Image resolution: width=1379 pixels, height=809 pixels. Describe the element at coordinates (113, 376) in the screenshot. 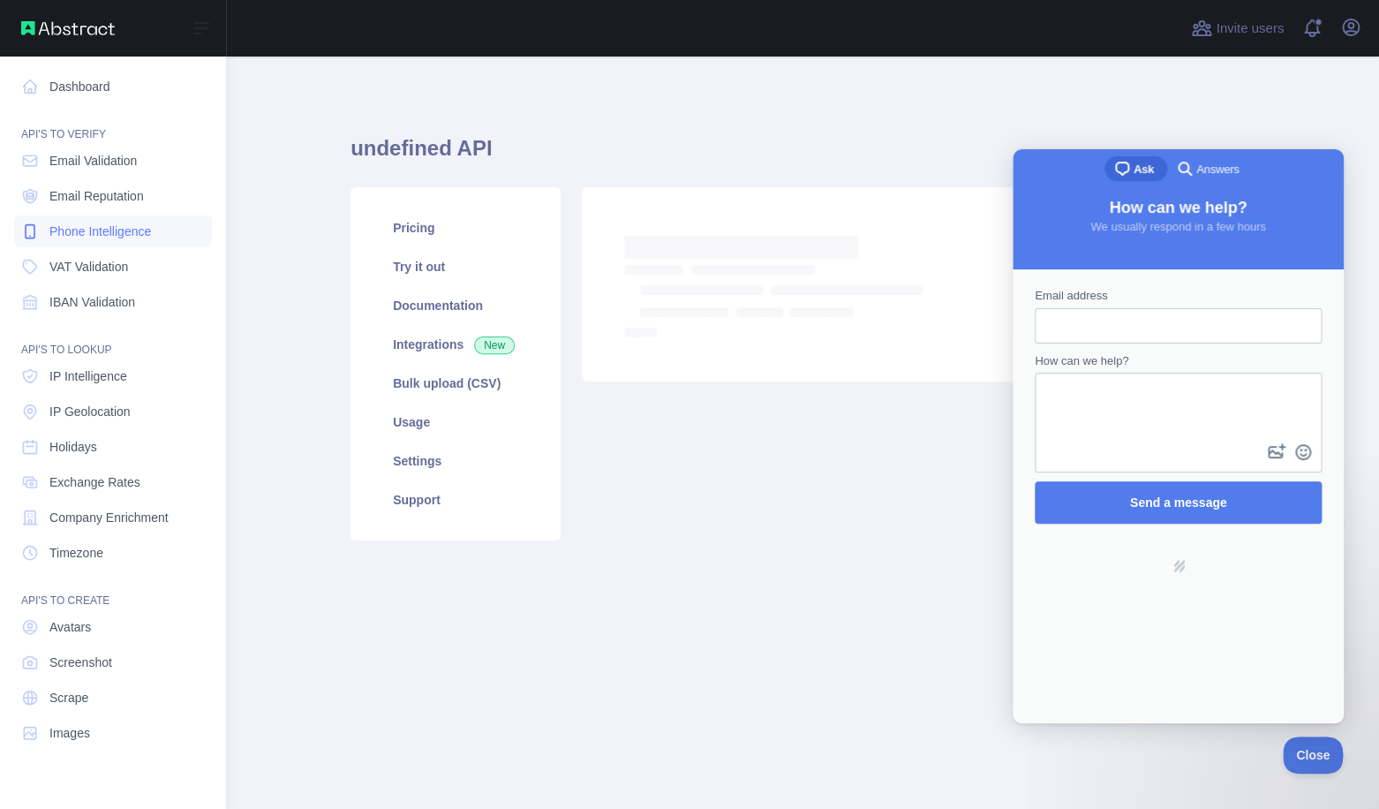

I see `a: IP Intelligence` at that location.